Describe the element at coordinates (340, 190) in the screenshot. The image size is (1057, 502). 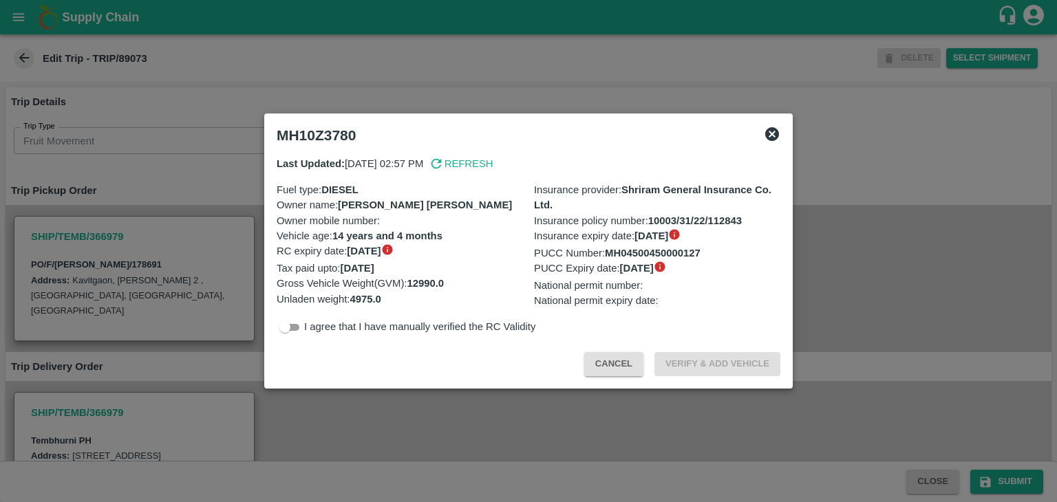
I see `b: DIESEL` at that location.